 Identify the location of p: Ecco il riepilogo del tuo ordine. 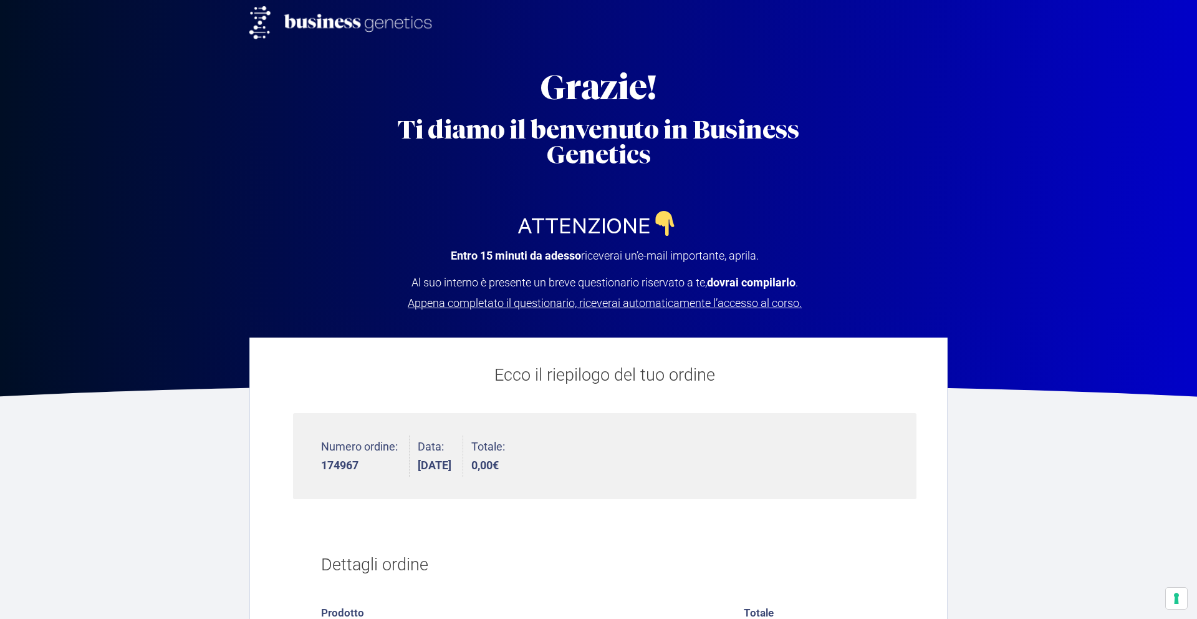
(605, 375).